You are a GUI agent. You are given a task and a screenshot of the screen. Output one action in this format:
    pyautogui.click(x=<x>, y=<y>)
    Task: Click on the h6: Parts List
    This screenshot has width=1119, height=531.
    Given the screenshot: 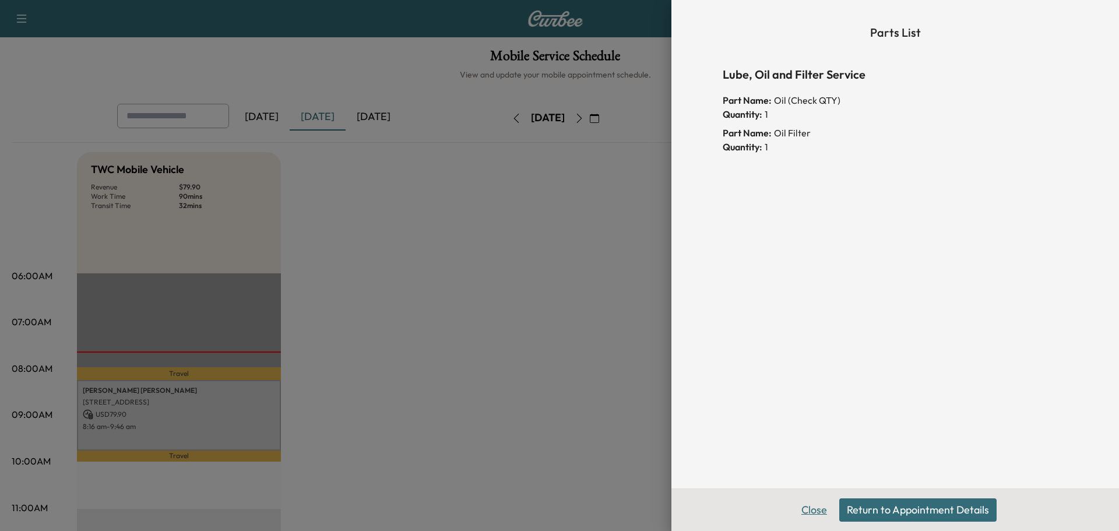 What is the action you would take?
    pyautogui.click(x=895, y=33)
    